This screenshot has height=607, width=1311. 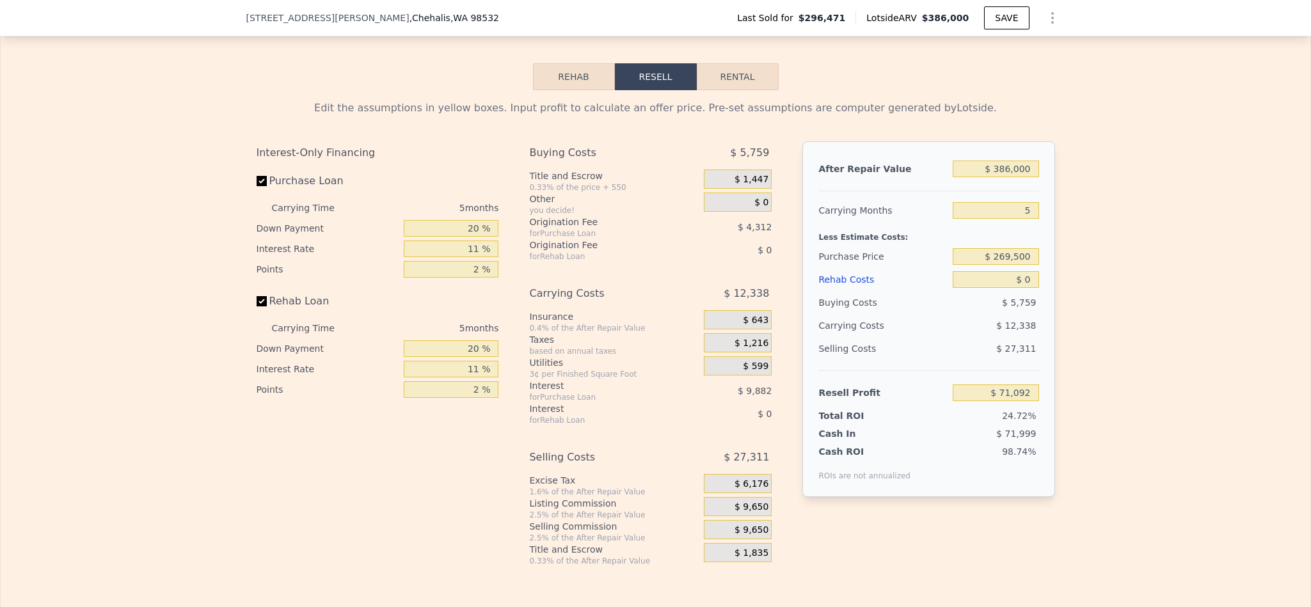 I want to click on div: Less Estimate Costs:, so click(x=928, y=233).